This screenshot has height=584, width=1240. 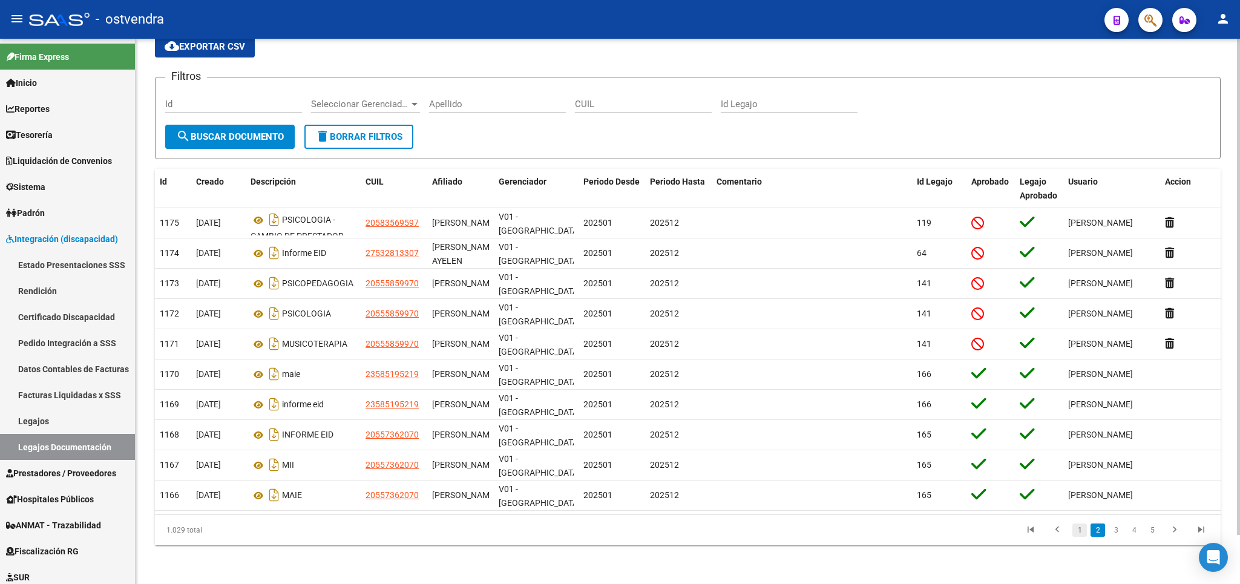 I want to click on span: Gerenciador, so click(x=522, y=181).